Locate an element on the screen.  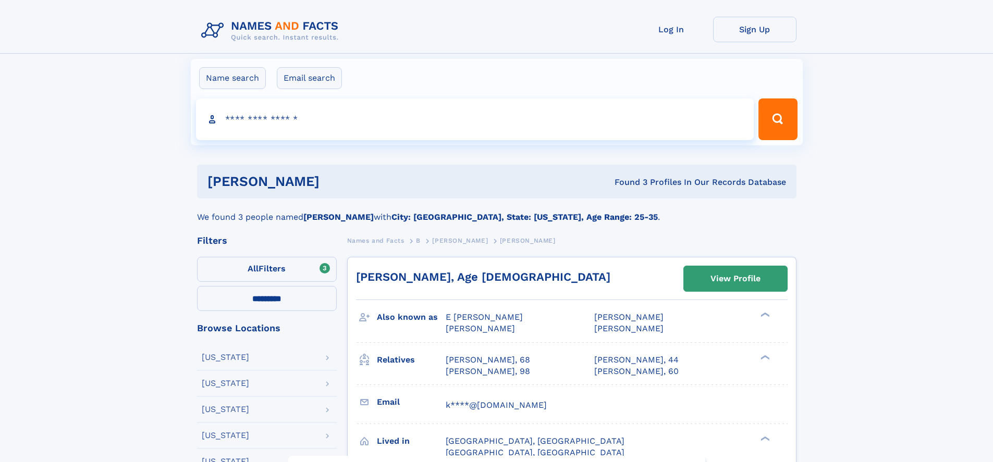
div: Browse Locations is located at coordinates (267, 328).